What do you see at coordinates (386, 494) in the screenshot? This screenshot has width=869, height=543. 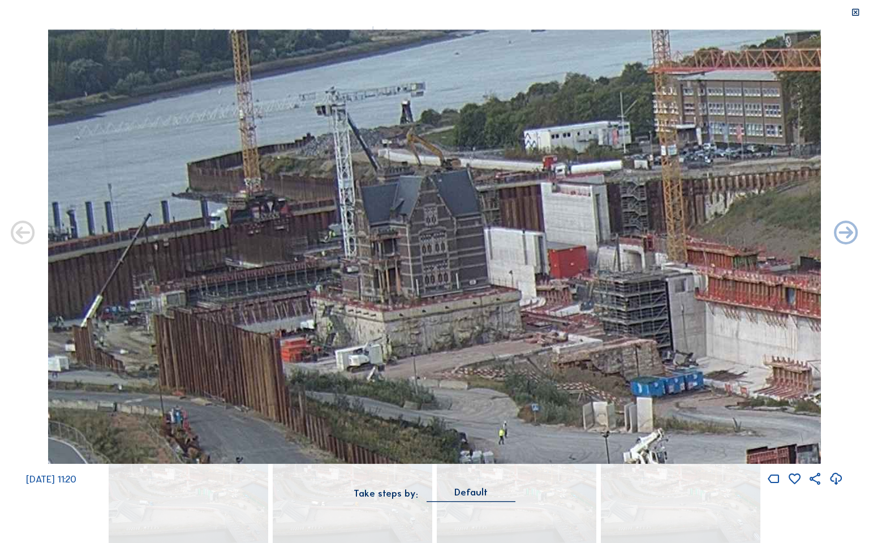 I see `div: Take steps by:` at bounding box center [386, 494].